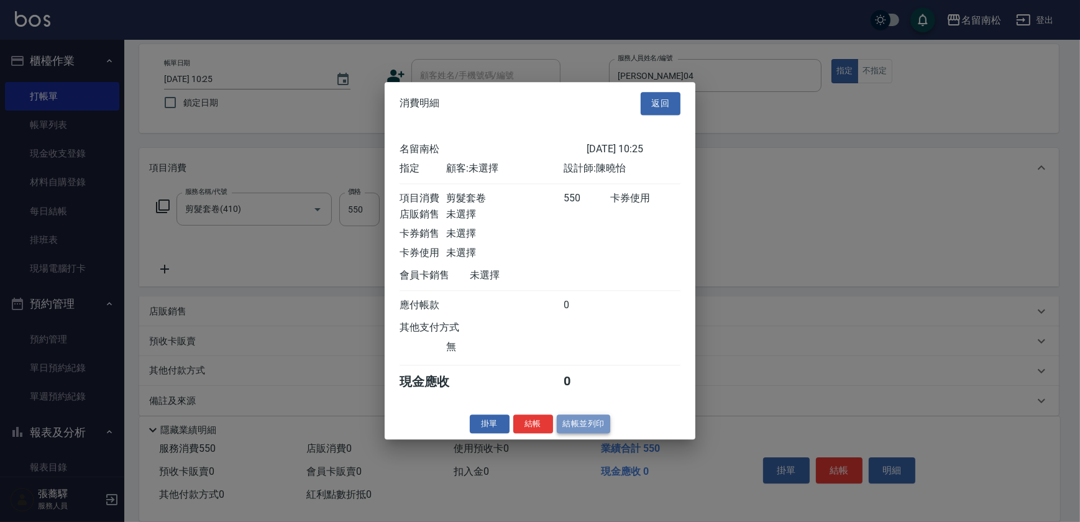 Image resolution: width=1080 pixels, height=522 pixels. Describe the element at coordinates (422, 168) in the screenshot. I see `div: 指定` at that location.